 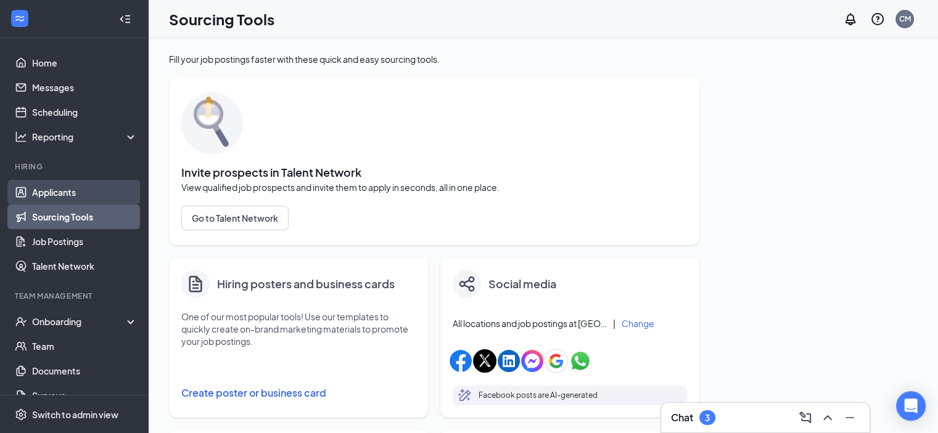 I want to click on a: Messages, so click(x=84, y=88).